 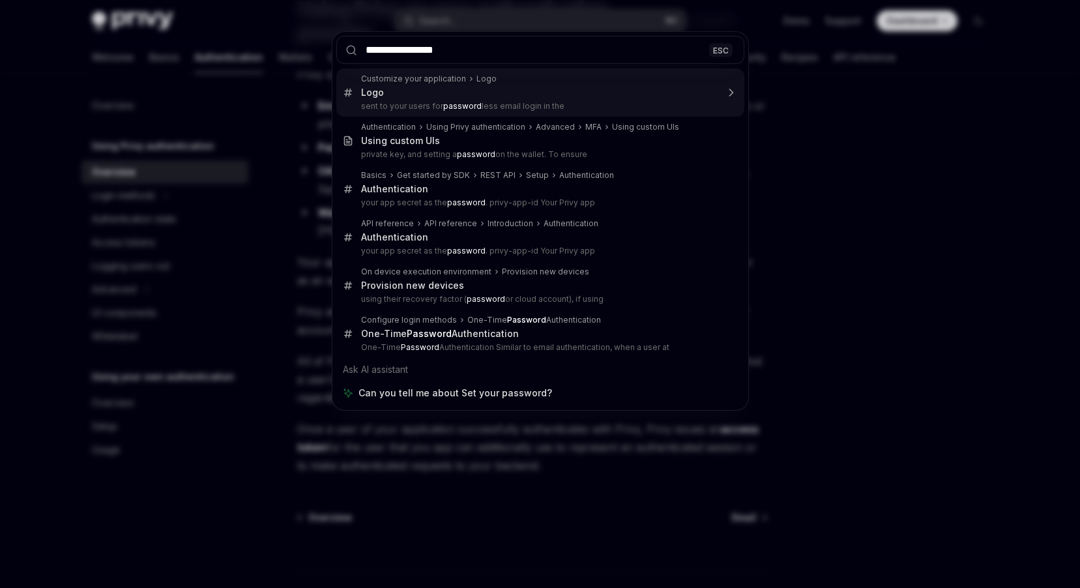 I want to click on p: private key, and setting a on the wallet. To ensure, so click(x=539, y=155).